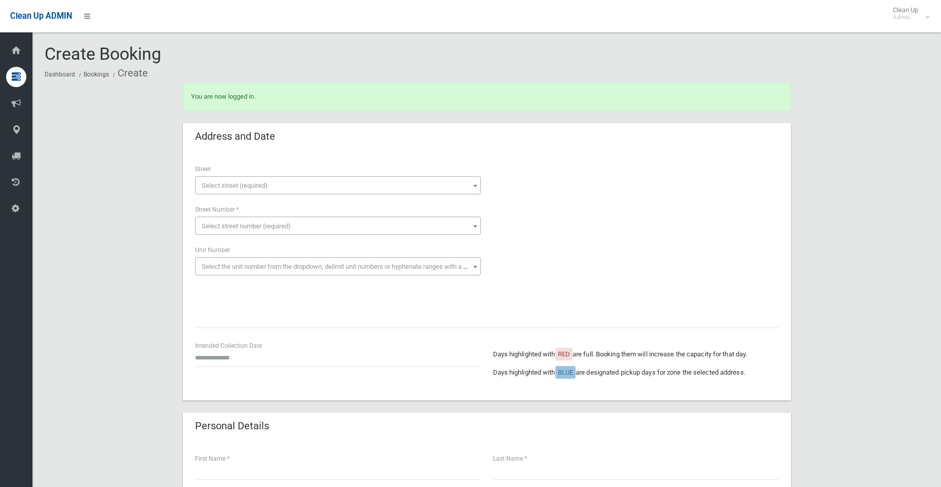  I want to click on span: Select street number (required), so click(246, 226).